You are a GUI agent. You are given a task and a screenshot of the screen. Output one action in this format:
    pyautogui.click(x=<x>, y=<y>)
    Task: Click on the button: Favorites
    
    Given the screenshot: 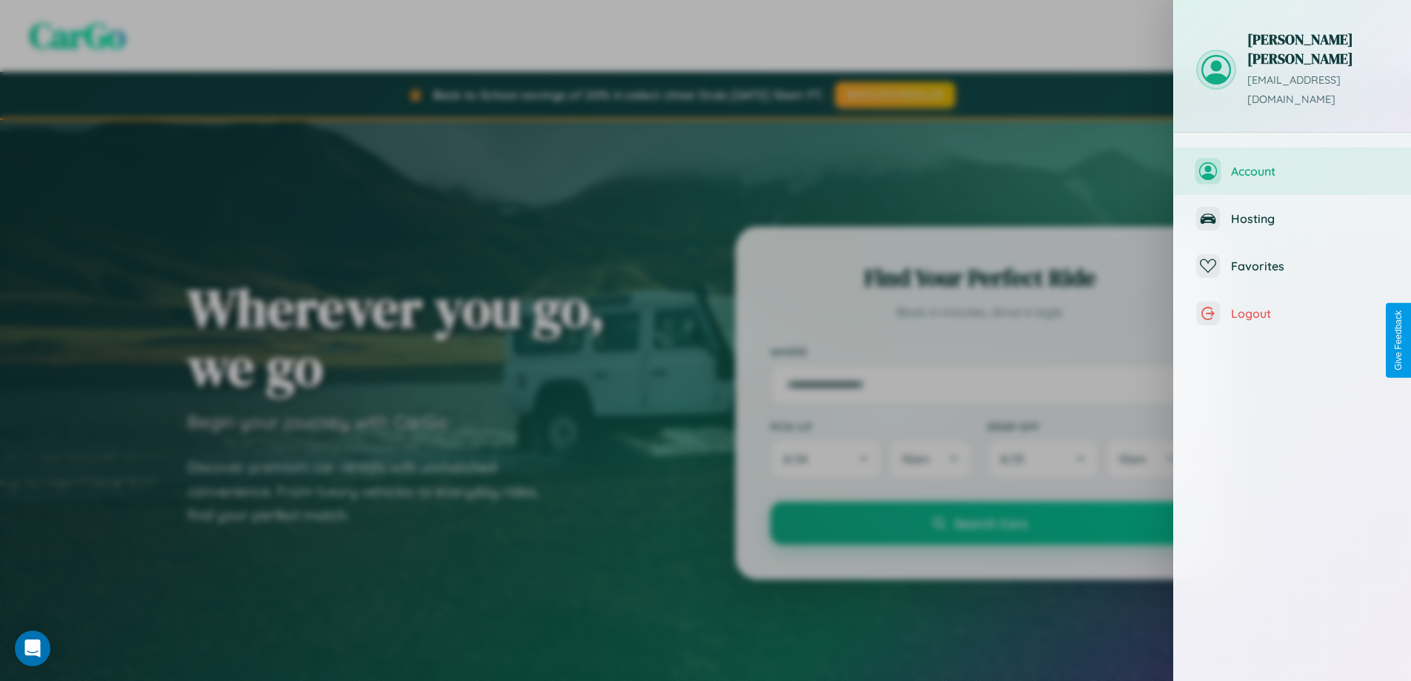 What is the action you would take?
    pyautogui.click(x=1293, y=266)
    